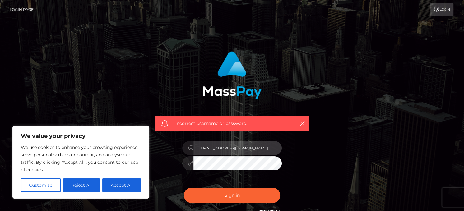  What do you see at coordinates (81, 162) in the screenshot?
I see `div: We value your privacy` at bounding box center [81, 162].